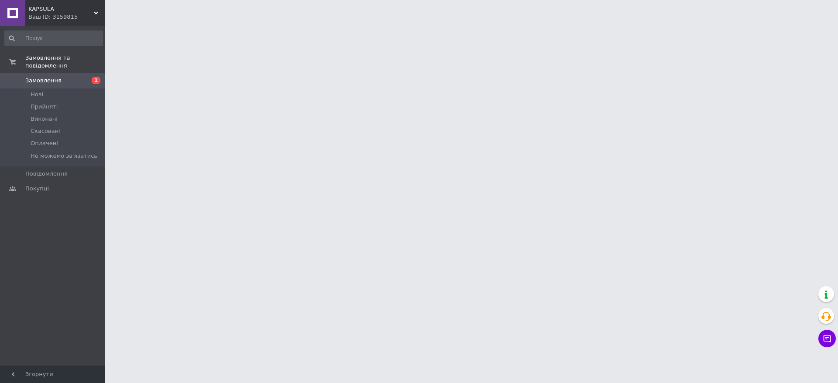 This screenshot has width=838, height=383. Describe the element at coordinates (44, 119) in the screenshot. I see `span: Виконані` at that location.